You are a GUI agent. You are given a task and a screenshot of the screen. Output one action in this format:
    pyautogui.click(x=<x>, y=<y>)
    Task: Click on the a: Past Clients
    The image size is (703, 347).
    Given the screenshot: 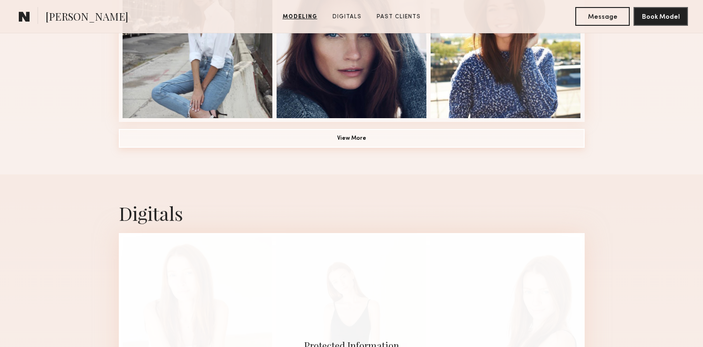 What is the action you would take?
    pyautogui.click(x=398, y=17)
    